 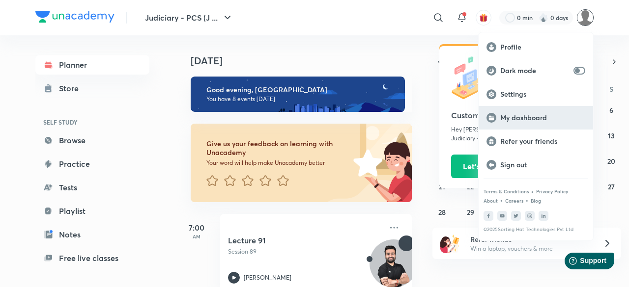 What do you see at coordinates (514, 201) in the screenshot?
I see `a: Careers` at bounding box center [514, 201].